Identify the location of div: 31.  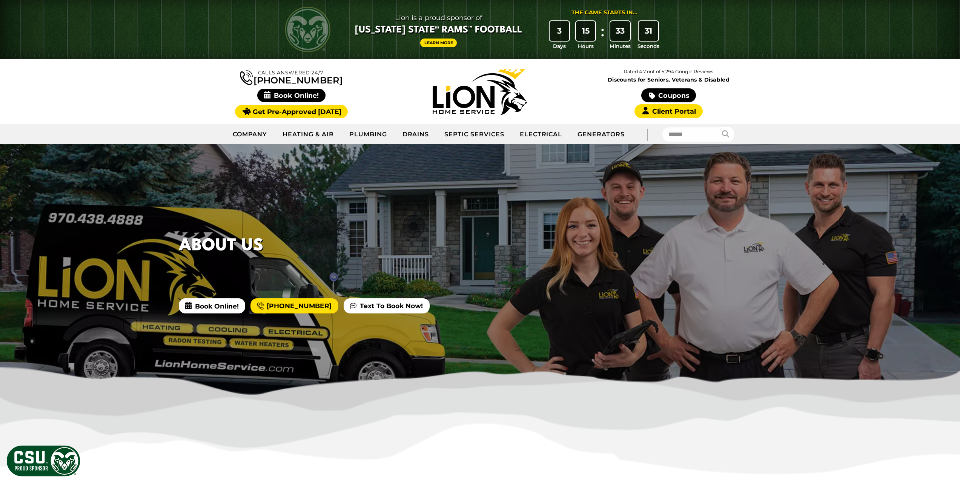
(649, 31).